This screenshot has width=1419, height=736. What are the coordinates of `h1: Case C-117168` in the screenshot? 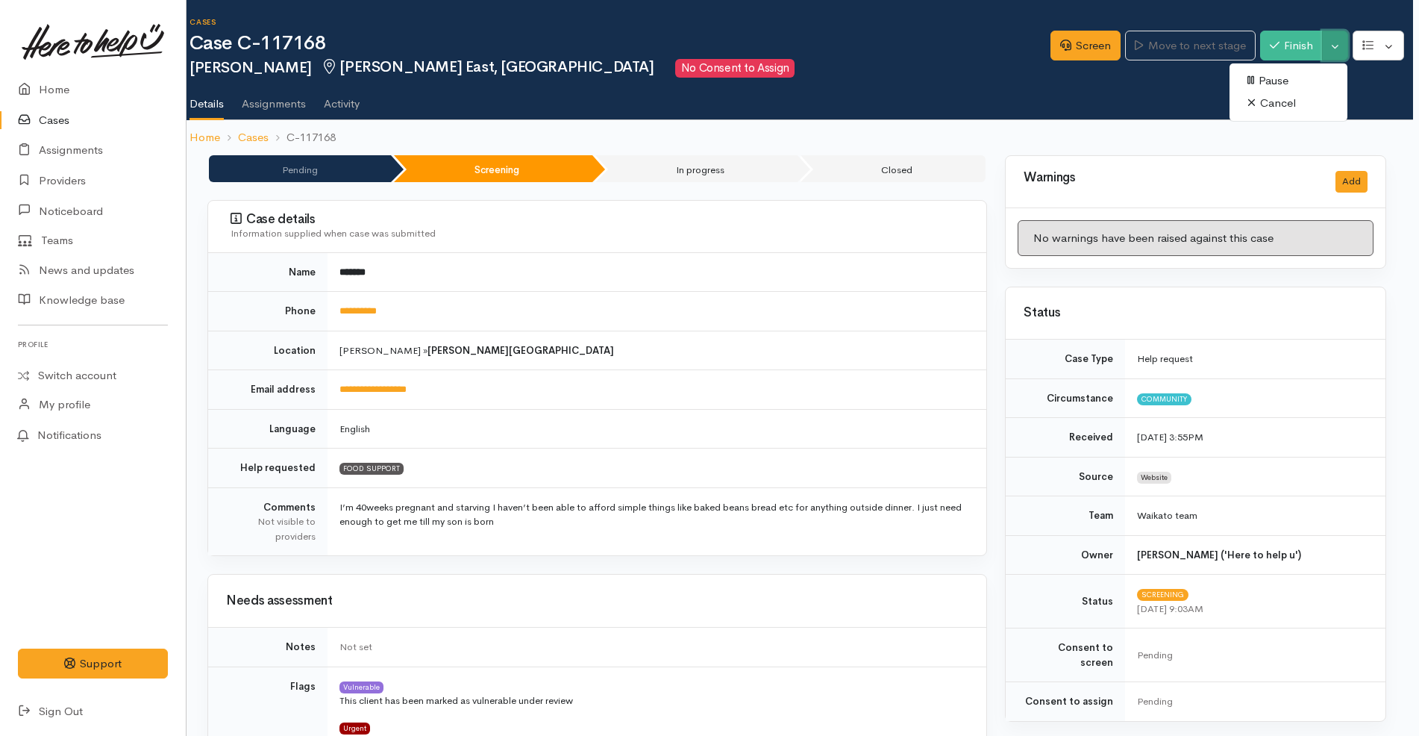 It's located at (620, 43).